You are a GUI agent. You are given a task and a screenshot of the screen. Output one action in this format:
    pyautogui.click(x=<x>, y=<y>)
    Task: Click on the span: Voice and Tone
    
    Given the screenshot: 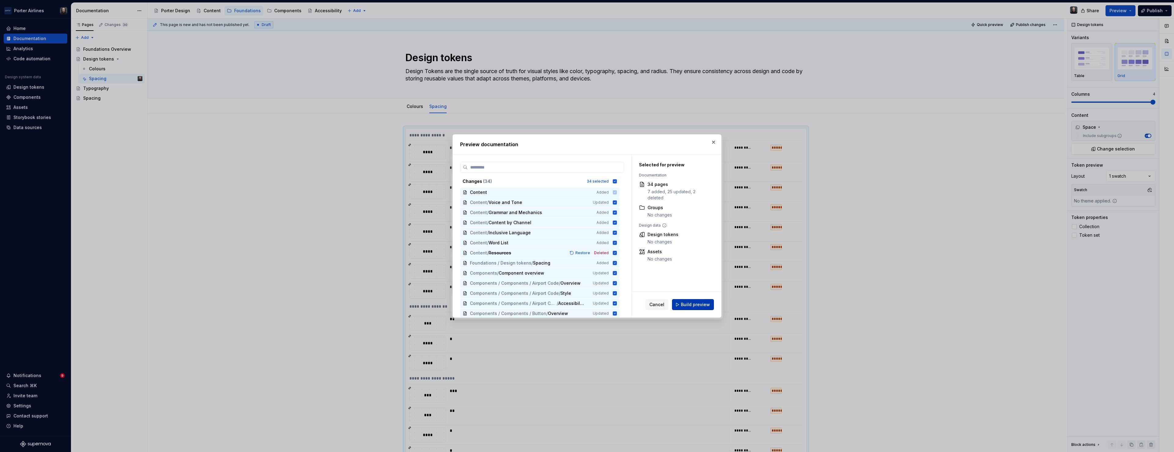 What is the action you would take?
    pyautogui.click(x=506, y=202)
    